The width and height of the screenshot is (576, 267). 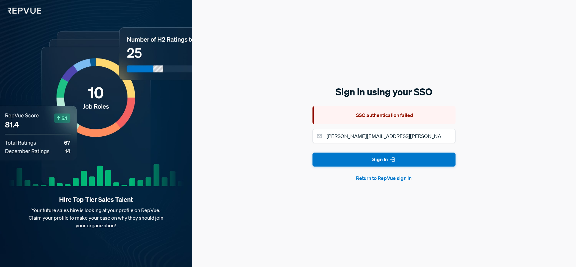 What do you see at coordinates (384, 136) in the screenshot?
I see `input: Email address` at bounding box center [384, 136].